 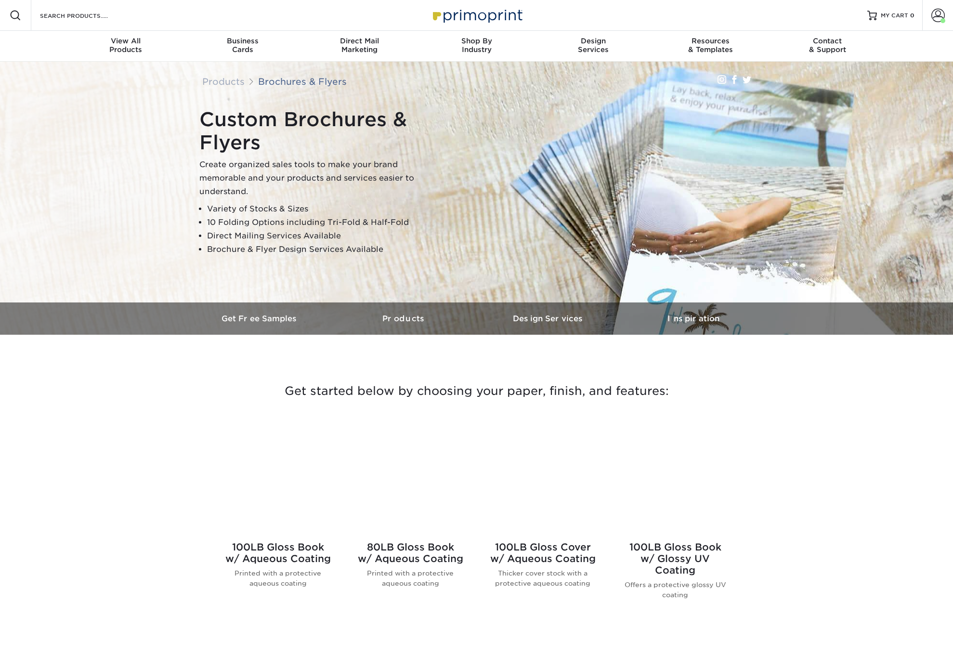 What do you see at coordinates (320, 131) in the screenshot?
I see `h1: Custom Brochures & Flyers` at bounding box center [320, 131].